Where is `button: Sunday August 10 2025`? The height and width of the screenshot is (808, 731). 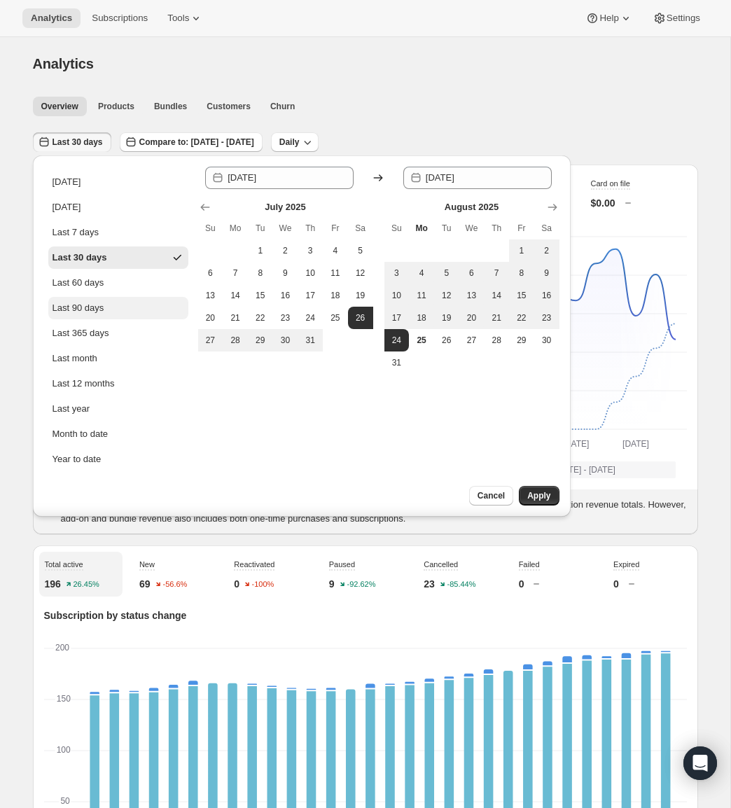
button: Sunday August 10 2025 is located at coordinates (397, 295).